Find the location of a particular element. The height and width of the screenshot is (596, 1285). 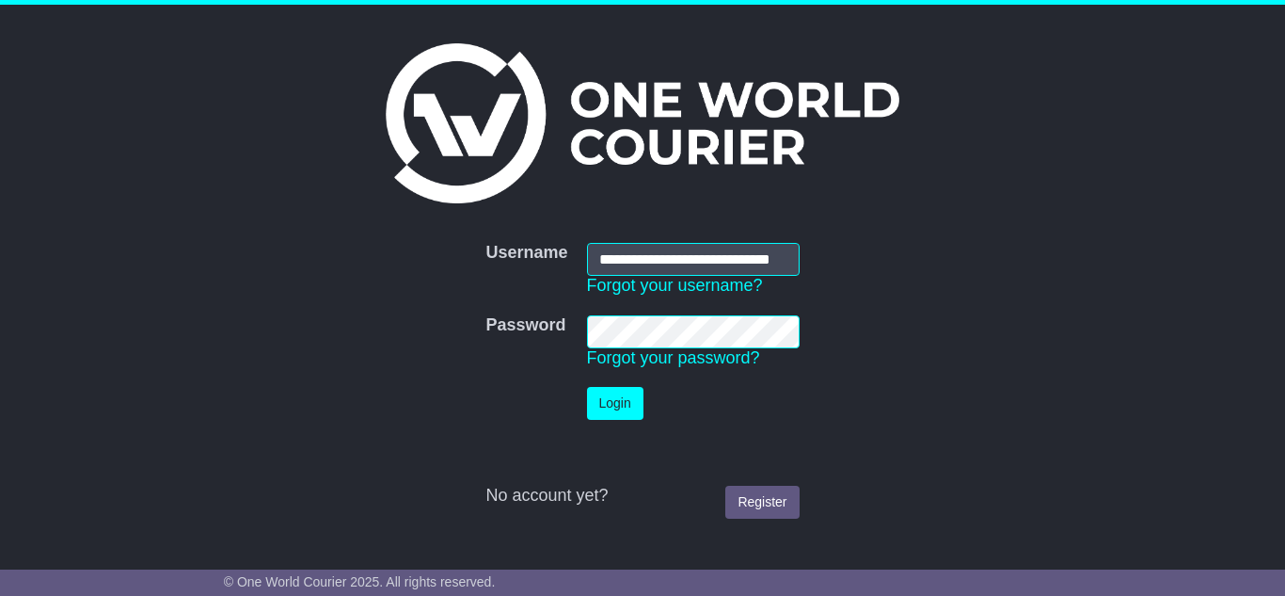

label: Password is located at coordinates (525, 326).